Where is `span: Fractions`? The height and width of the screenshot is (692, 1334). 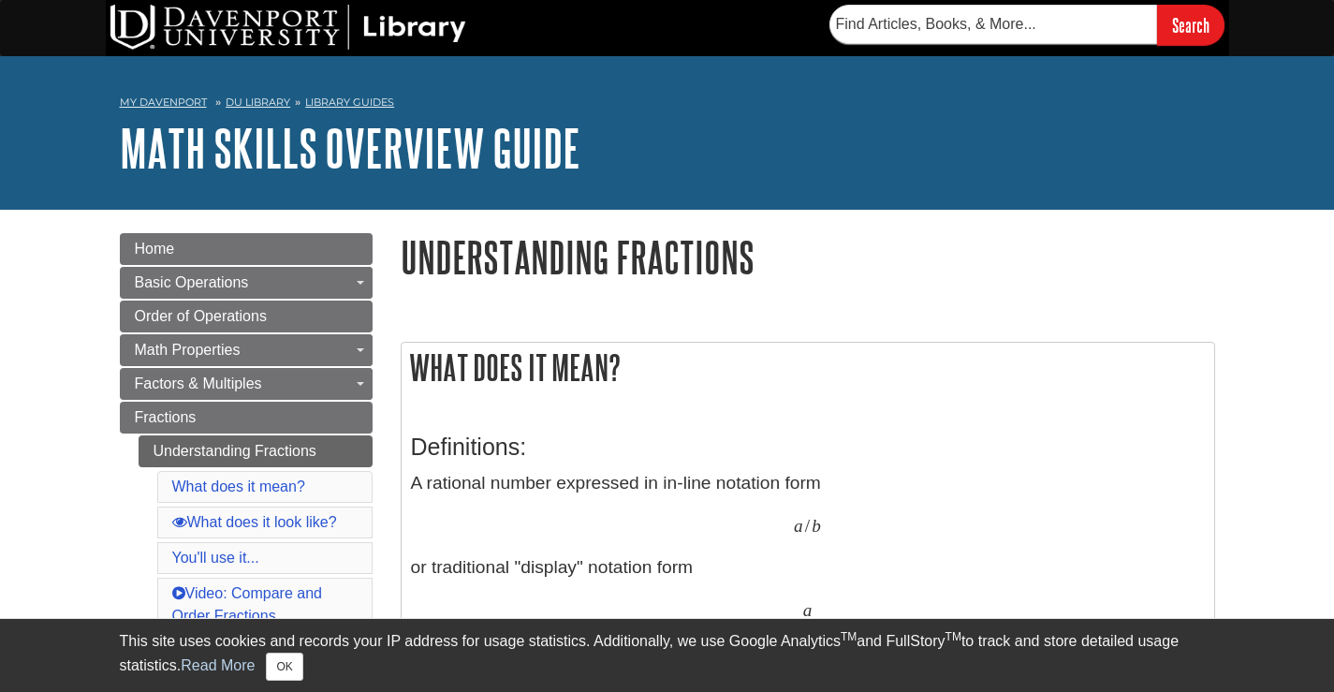 span: Fractions is located at coordinates (166, 417).